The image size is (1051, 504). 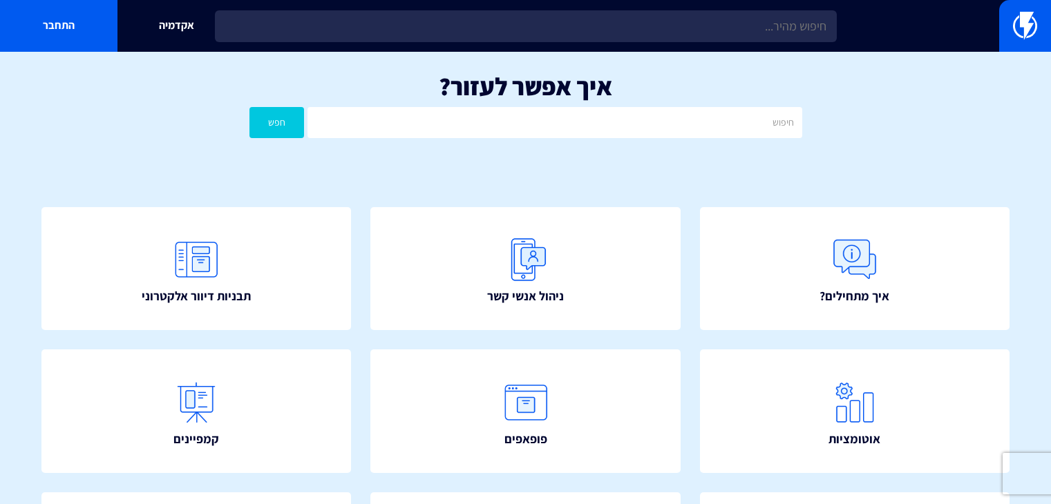 I want to click on a: תבניות דיוור אלקטרוני, so click(x=196, y=269).